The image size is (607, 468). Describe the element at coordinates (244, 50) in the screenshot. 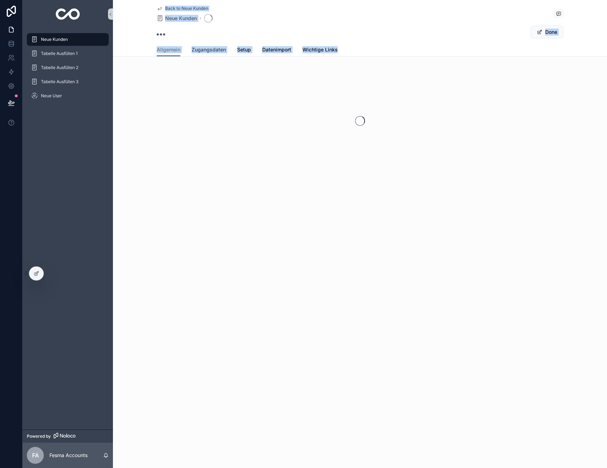

I see `a: Setup` at that location.